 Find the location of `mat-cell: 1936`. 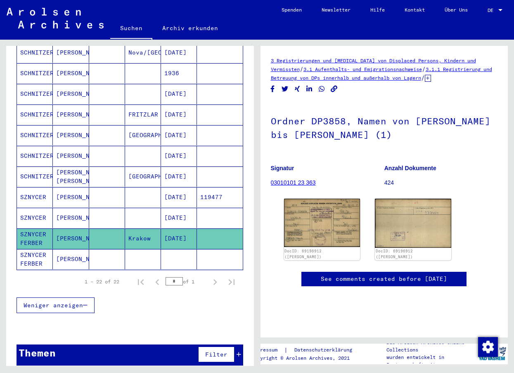

mat-cell: 1936 is located at coordinates (179, 73).